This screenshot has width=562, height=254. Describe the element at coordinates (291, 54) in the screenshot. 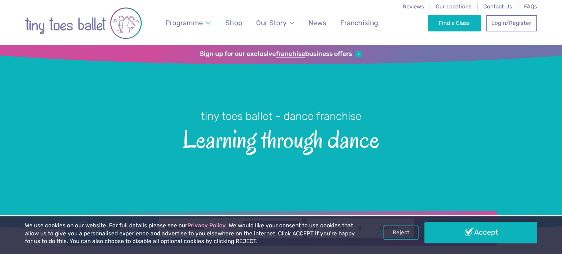

I see `strong: franchise` at that location.